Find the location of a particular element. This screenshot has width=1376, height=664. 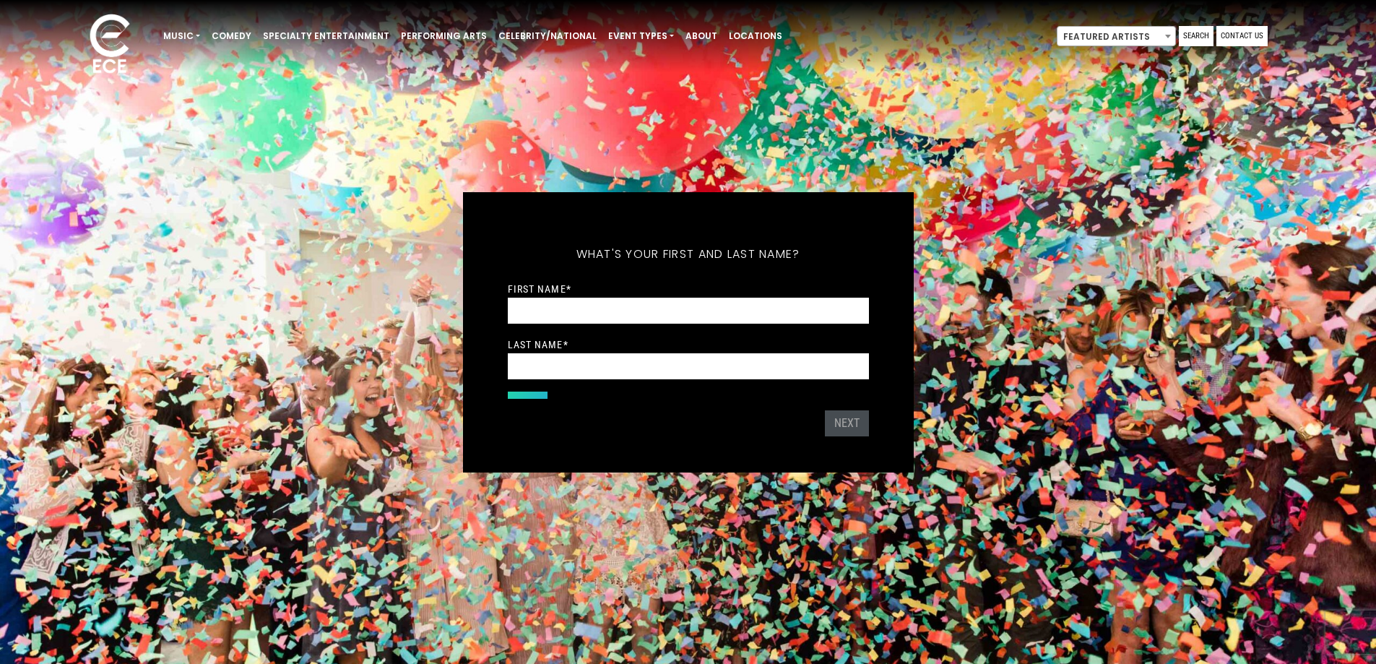

a: Celebrity/National is located at coordinates (547, 36).